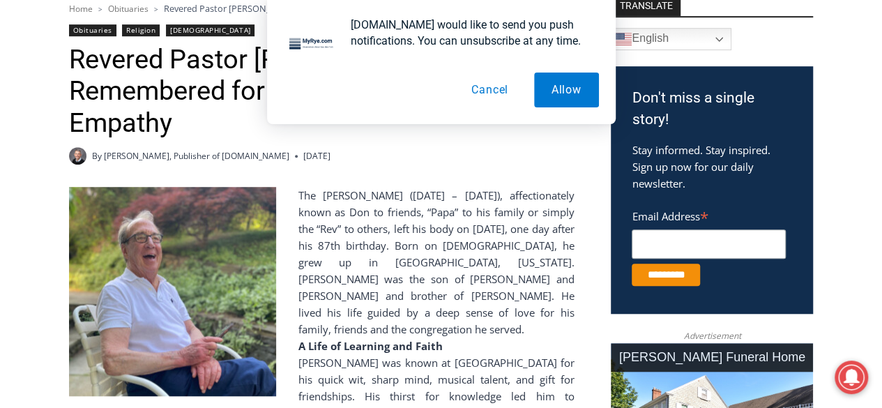 The image size is (882, 408). What do you see at coordinates (370, 346) in the screenshot?
I see `strong: A Life of Learning and Faith` at bounding box center [370, 346].